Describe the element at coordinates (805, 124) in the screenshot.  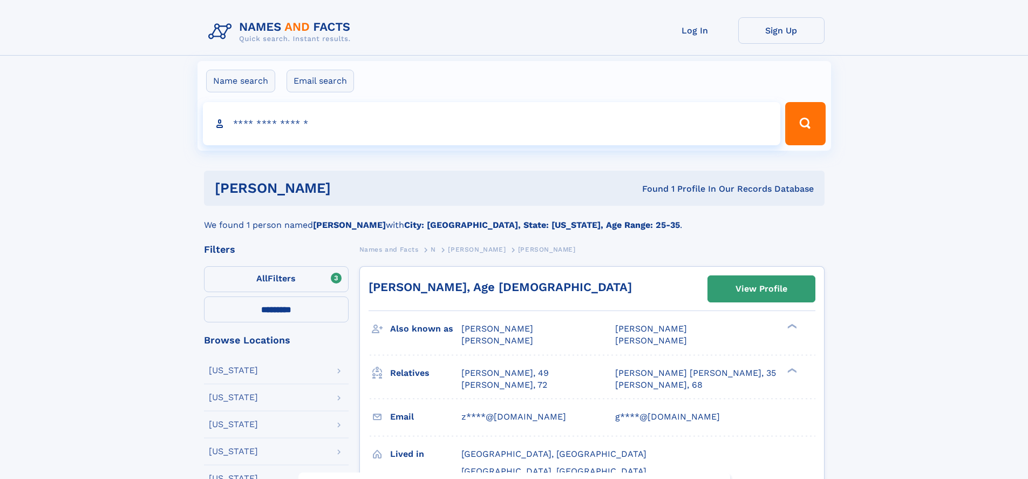
I see `button: Search Button` at that location.